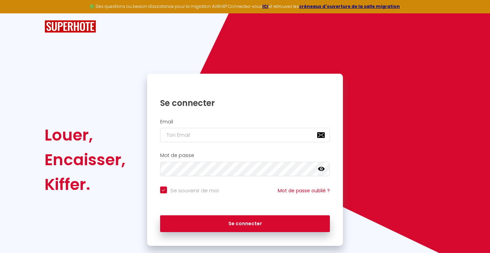 This screenshot has height=253, width=490. I want to click on a: ICI, so click(266, 6).